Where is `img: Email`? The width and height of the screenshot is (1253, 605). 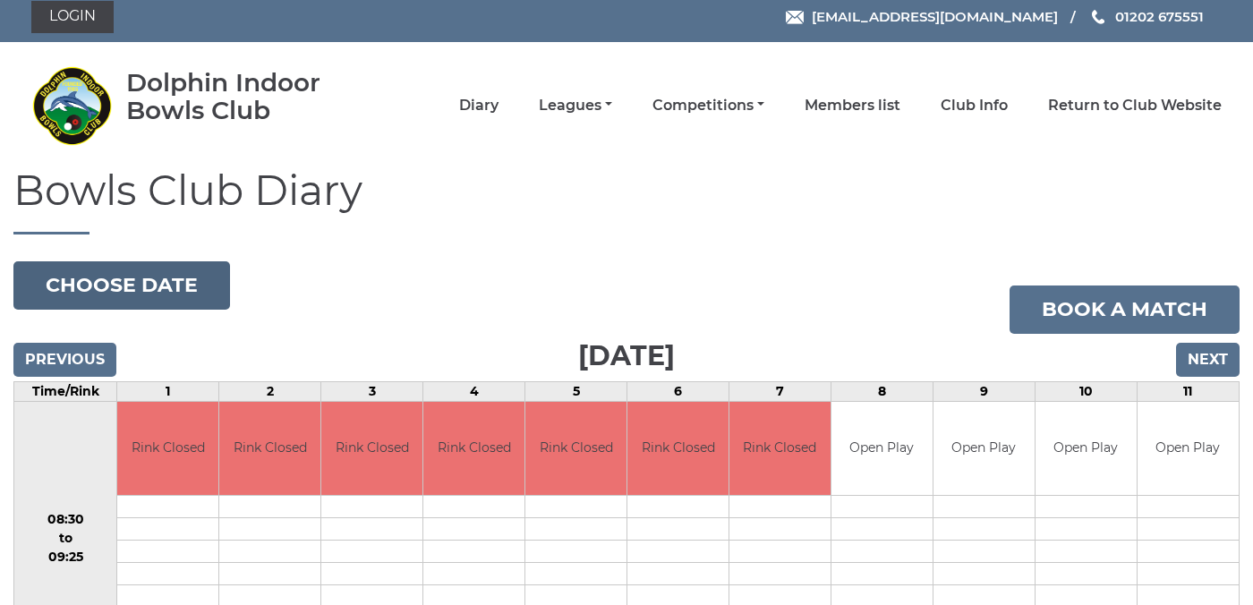 img: Email is located at coordinates (795, 17).